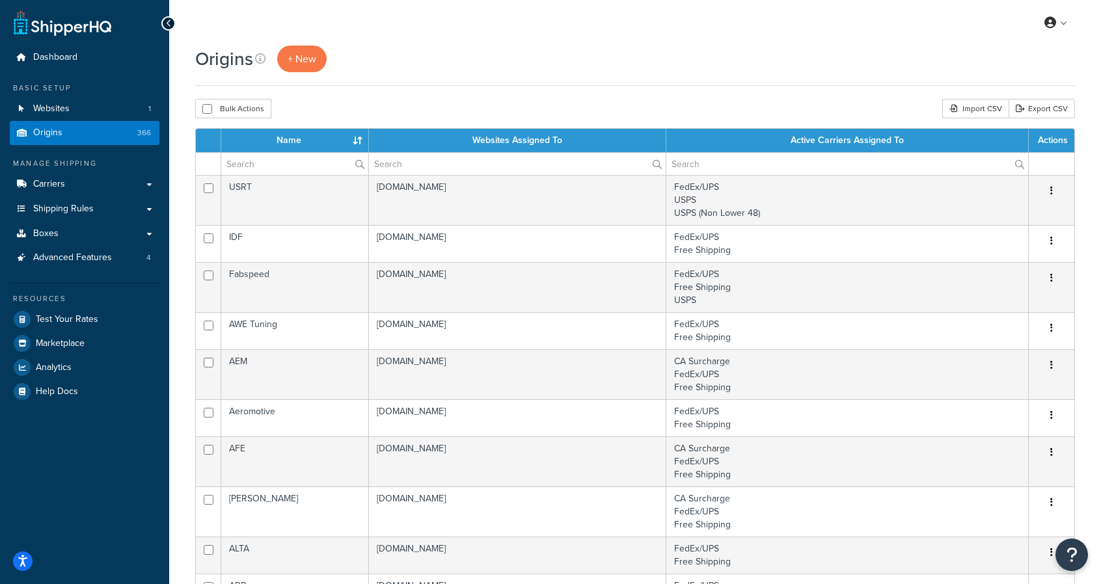  Describe the element at coordinates (847, 141) in the screenshot. I see `th: Active Carriers Assigned To` at that location.